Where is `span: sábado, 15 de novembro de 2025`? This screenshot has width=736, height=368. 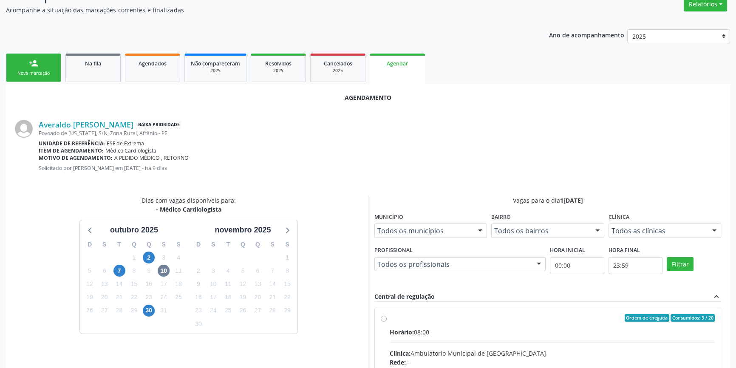
span: sábado, 15 de novembro de 2025 is located at coordinates (287, 284).